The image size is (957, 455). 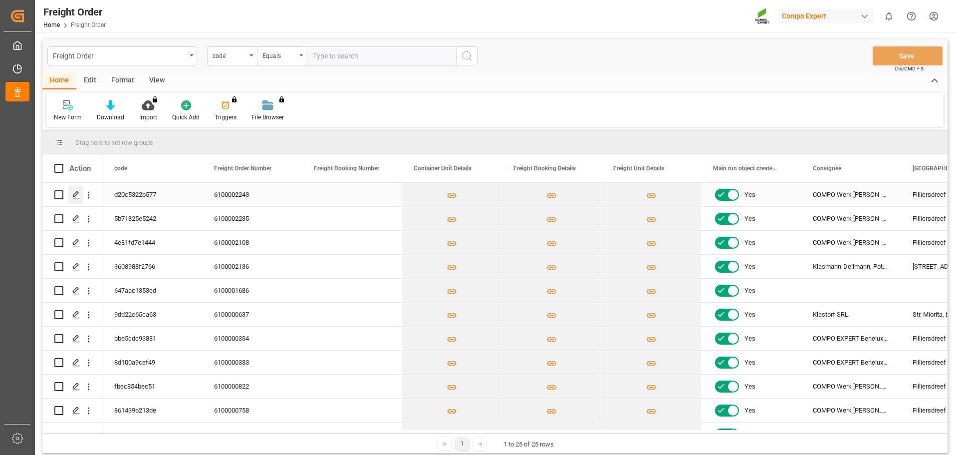 What do you see at coordinates (639, 168) in the screenshot?
I see `span: Freight Unit Details` at bounding box center [639, 168].